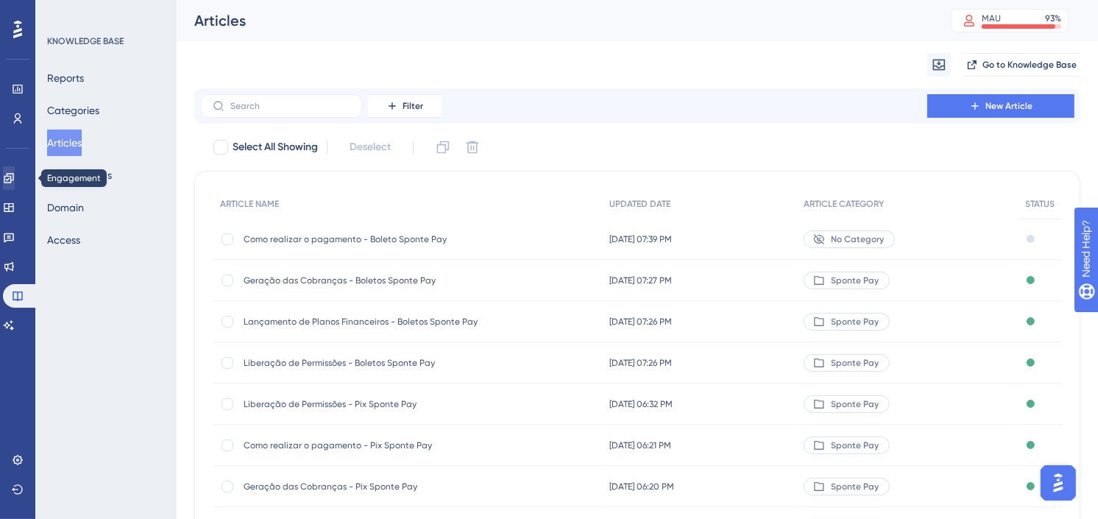 The height and width of the screenshot is (519, 1098). I want to click on span: Filter, so click(413, 106).